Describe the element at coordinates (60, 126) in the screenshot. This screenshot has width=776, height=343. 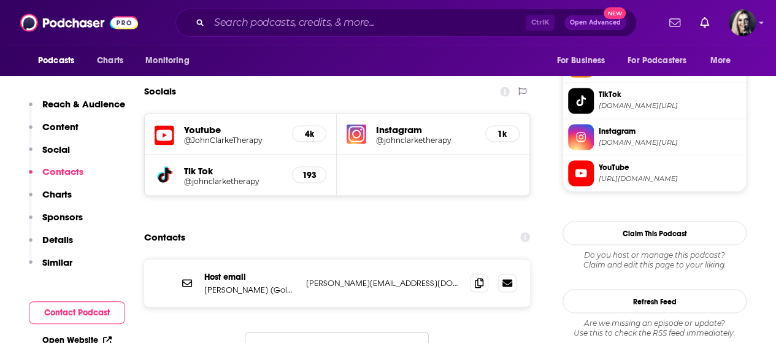
I see `p: Content` at that location.